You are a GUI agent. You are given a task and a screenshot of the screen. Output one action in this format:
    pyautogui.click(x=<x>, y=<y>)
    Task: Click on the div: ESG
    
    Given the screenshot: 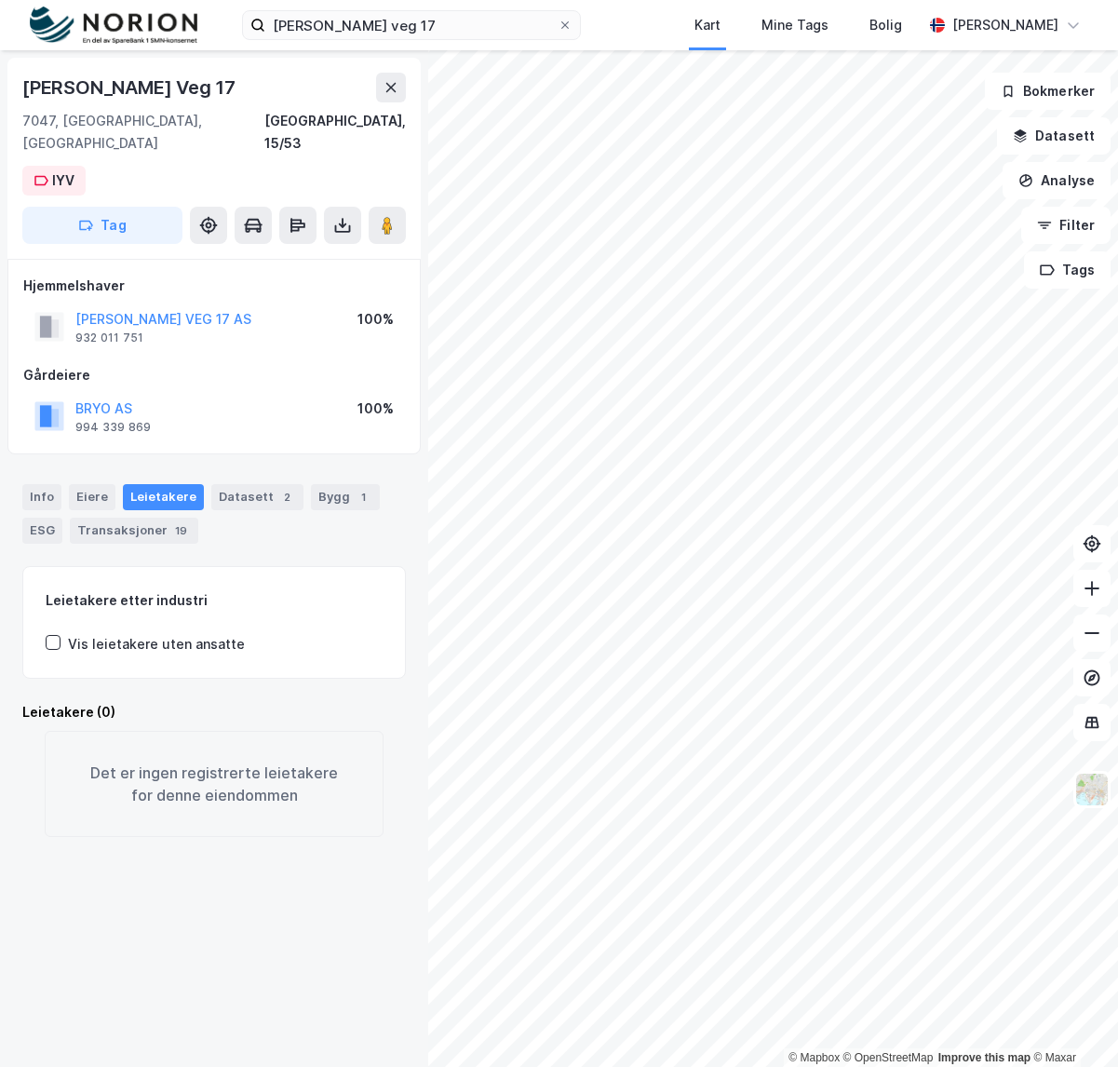 What is the action you would take?
    pyautogui.click(x=42, y=531)
    